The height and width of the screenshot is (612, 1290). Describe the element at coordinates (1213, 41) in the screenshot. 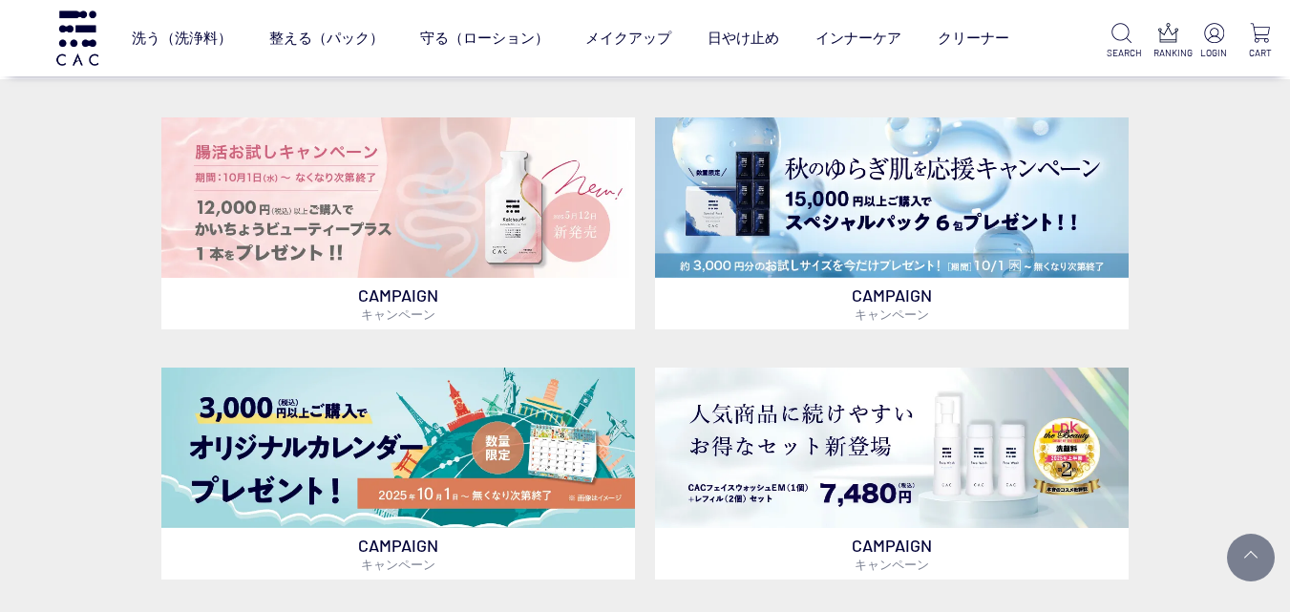

I see `a: LOGIN` at that location.